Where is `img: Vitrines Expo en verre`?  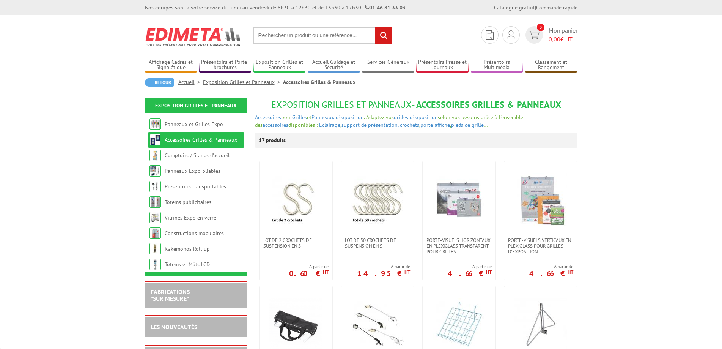 img: Vitrines Expo en verre is located at coordinates (155, 218).